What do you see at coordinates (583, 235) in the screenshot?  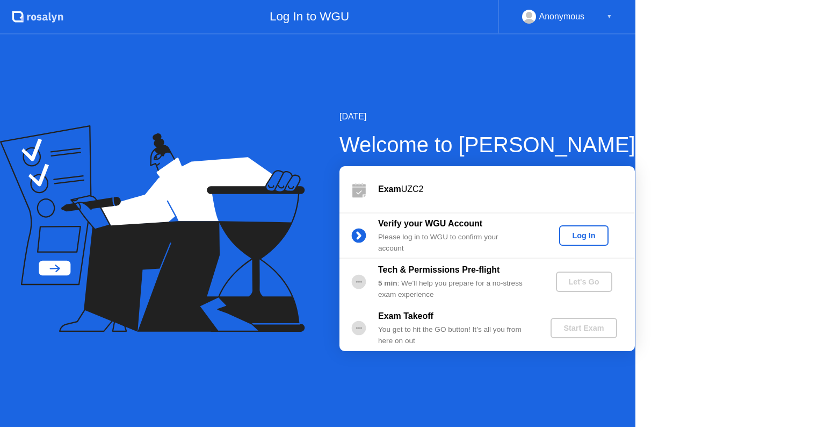 I see `button: Log In` at bounding box center [583, 235].